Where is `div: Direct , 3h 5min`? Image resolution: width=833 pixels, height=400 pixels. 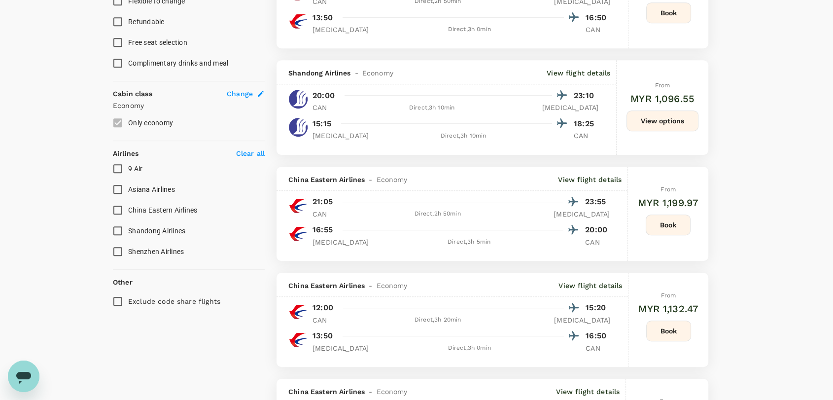 div: Direct , 3h 5min is located at coordinates (469, 242).